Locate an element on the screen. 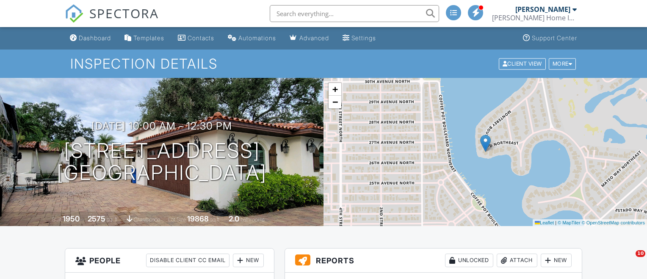 The image size is (647, 279). div: Shelton Home Inspections is located at coordinates (534, 18).